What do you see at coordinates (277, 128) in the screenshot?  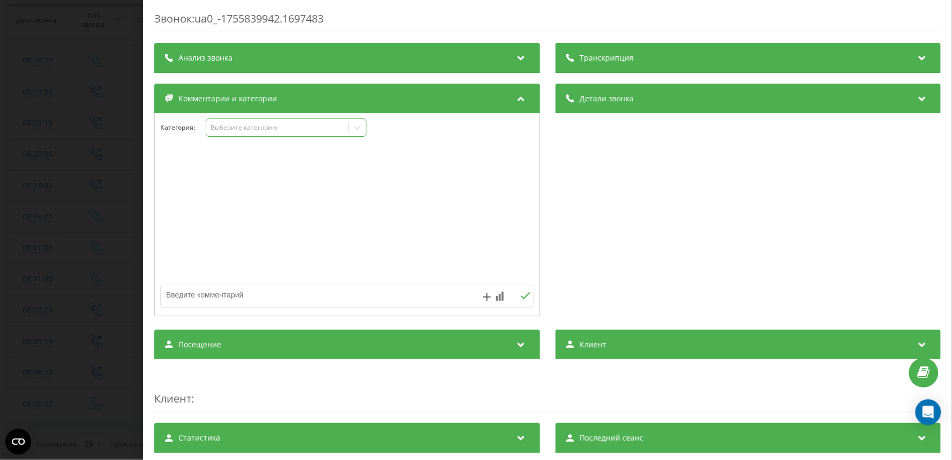 I see `div: Выберите категорию` at bounding box center [277, 128].